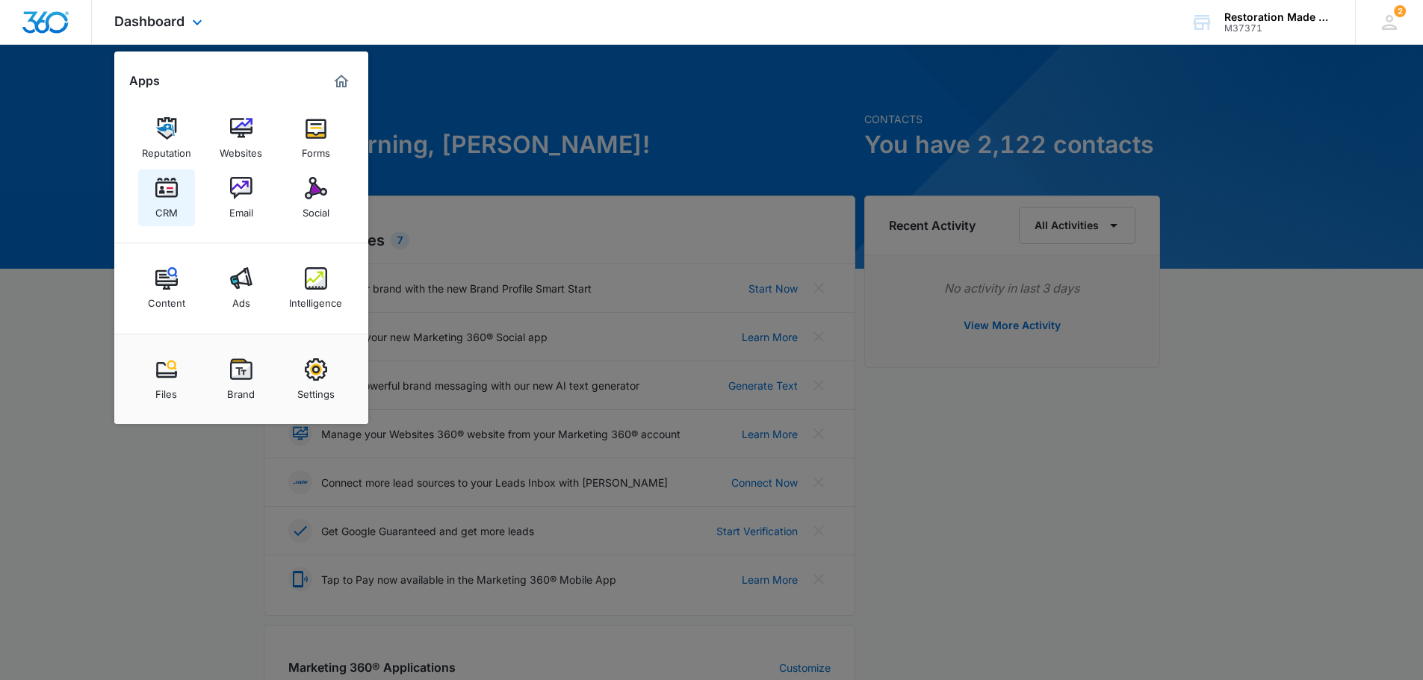  I want to click on div: Websites, so click(240, 149).